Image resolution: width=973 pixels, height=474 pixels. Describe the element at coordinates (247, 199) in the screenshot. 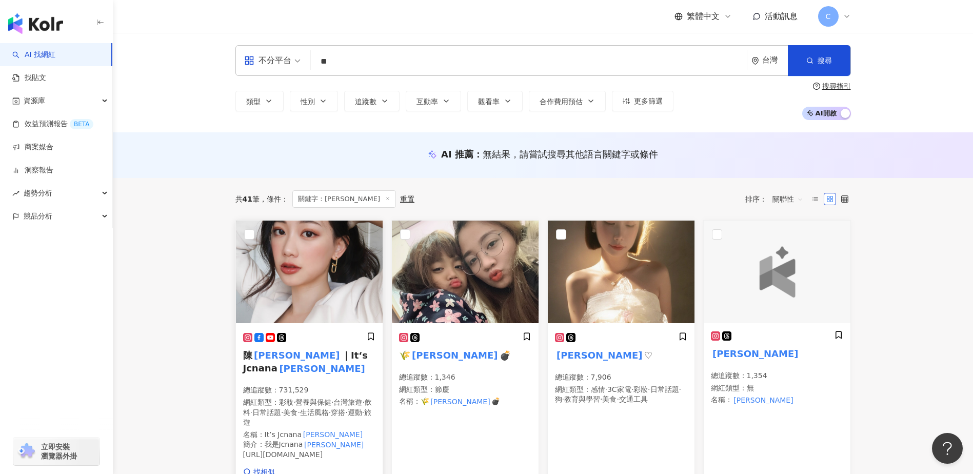

I see `span: 41` at that location.